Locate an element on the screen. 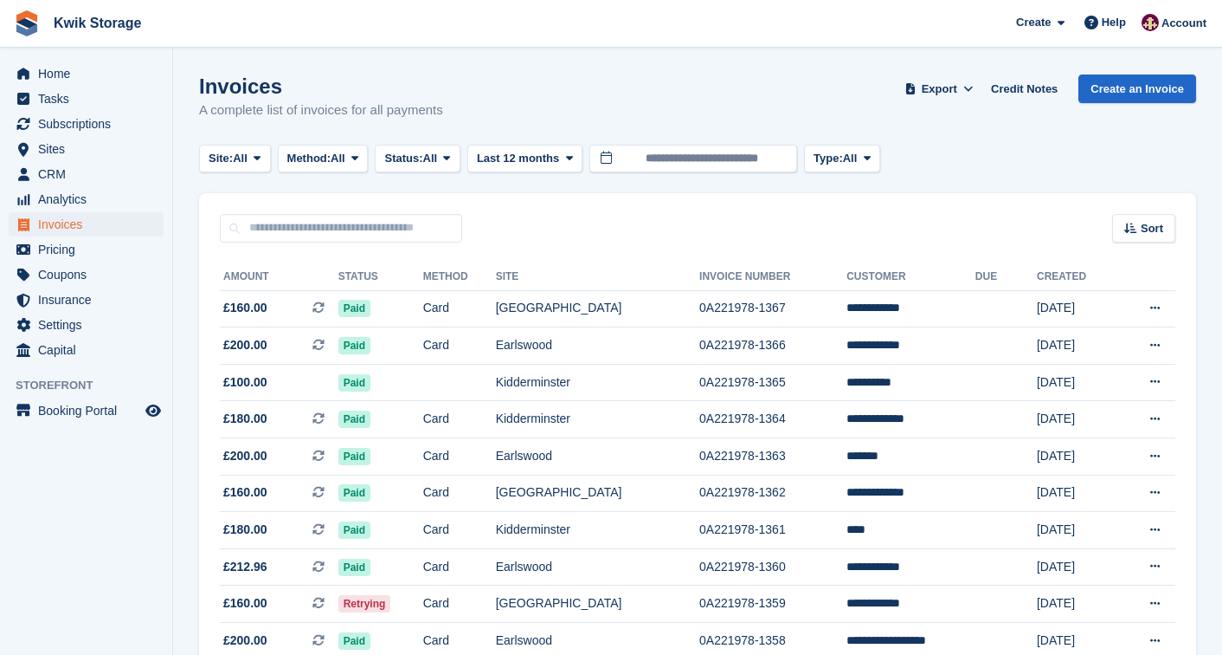  button: Last 12 months is located at coordinates (525, 158).